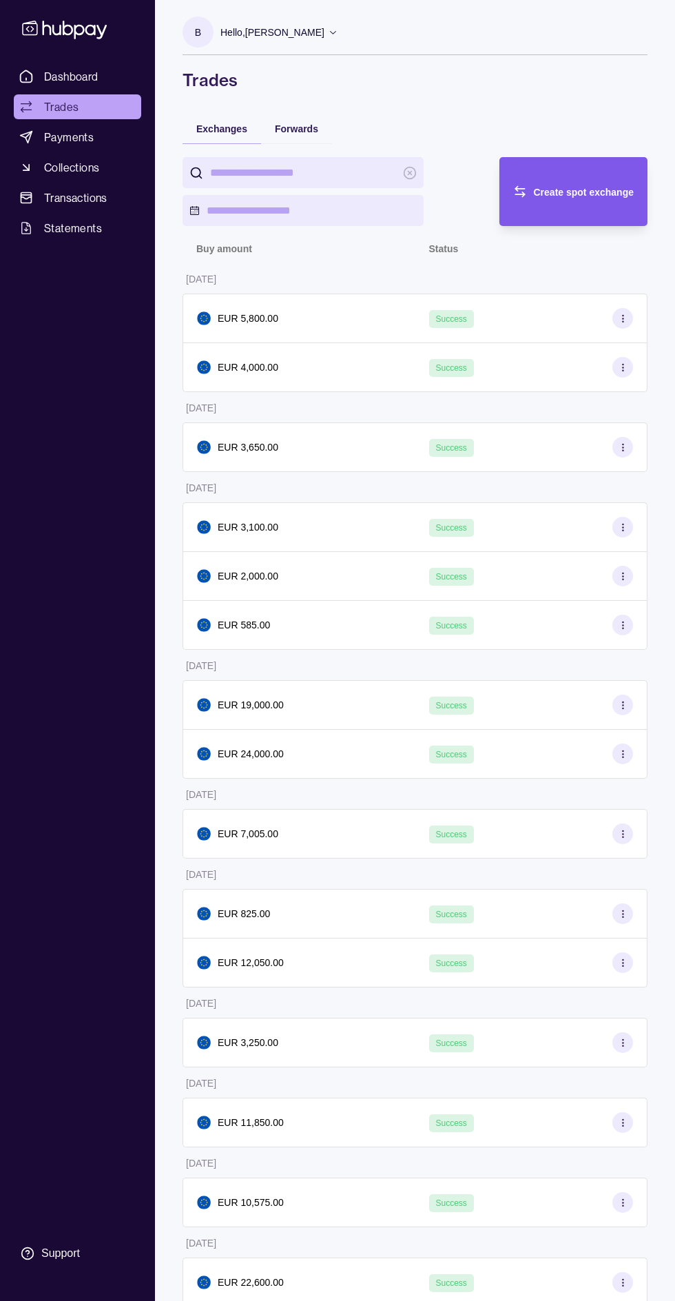 This screenshot has width=675, height=1301. Describe the element at coordinates (77, 228) in the screenshot. I see `a: Statements` at that location.